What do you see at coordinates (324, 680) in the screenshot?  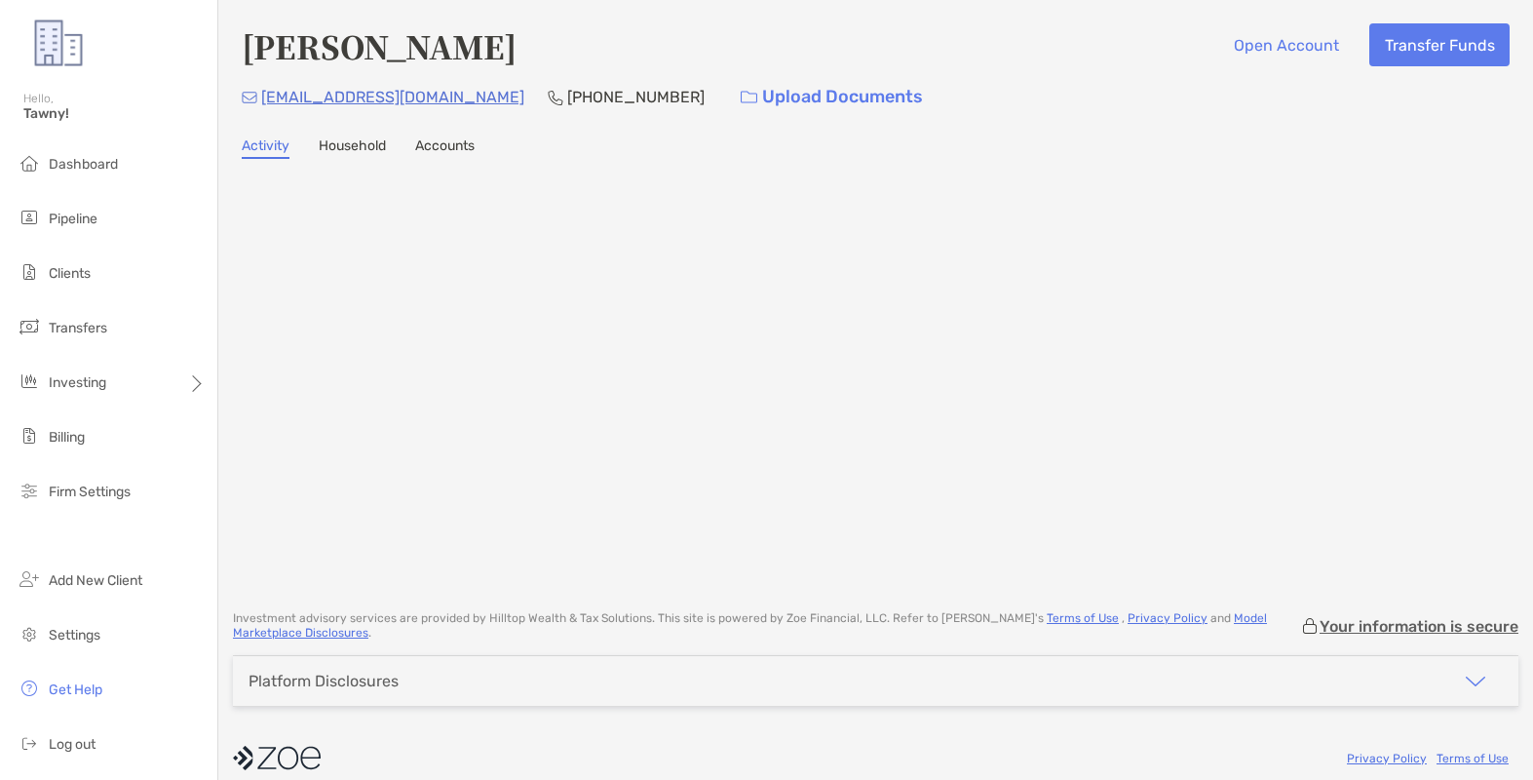 I see `div: Platform Disclosures` at bounding box center [324, 680].